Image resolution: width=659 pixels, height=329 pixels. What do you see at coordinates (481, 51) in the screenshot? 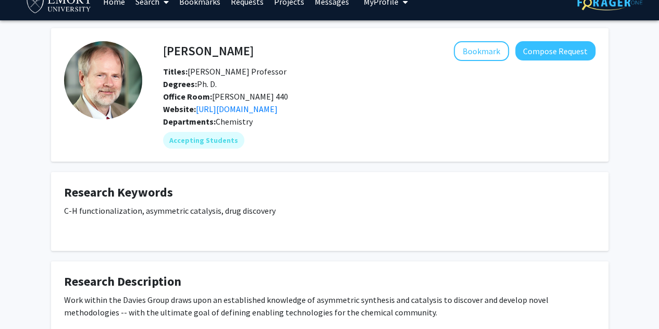
I see `button: Add Huw Davies to Bookmarks` at bounding box center [481, 51].